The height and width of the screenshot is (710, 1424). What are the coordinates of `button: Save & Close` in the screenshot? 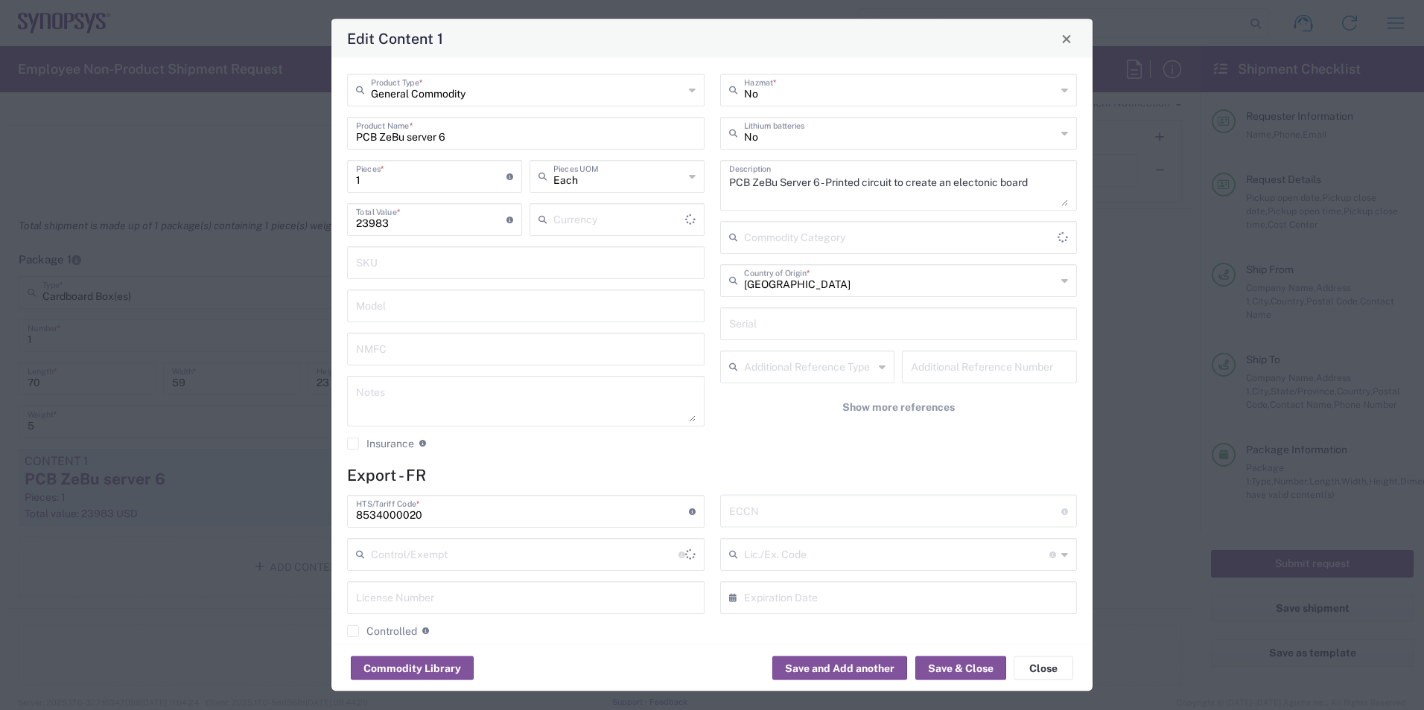 It's located at (960, 669).